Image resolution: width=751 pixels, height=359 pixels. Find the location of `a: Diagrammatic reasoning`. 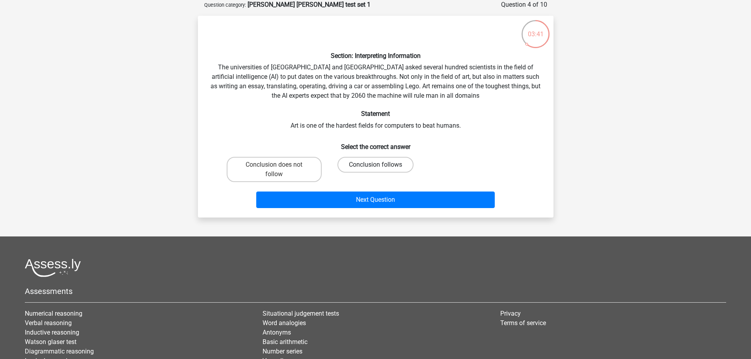

a: Diagrammatic reasoning is located at coordinates (59, 351).